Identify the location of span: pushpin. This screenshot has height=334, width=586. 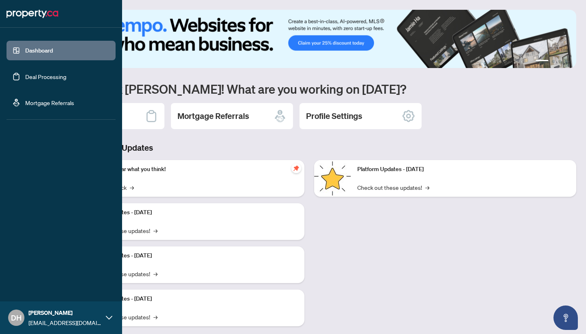
(296, 168).